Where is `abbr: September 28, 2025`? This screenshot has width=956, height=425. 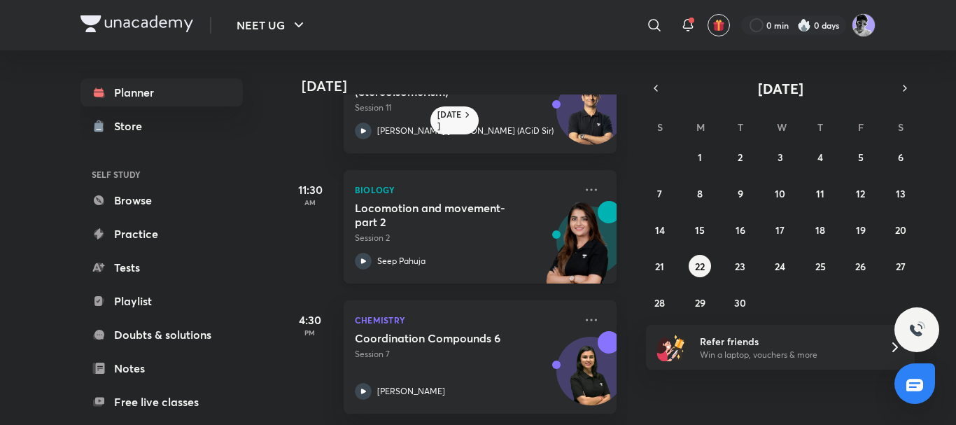 abbr: September 28, 2025 is located at coordinates (659, 302).